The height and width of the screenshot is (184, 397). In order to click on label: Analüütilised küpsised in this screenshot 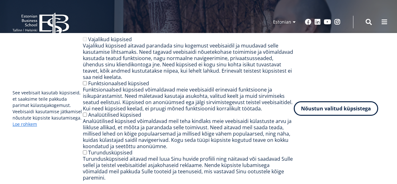, I will do `click(115, 115)`.